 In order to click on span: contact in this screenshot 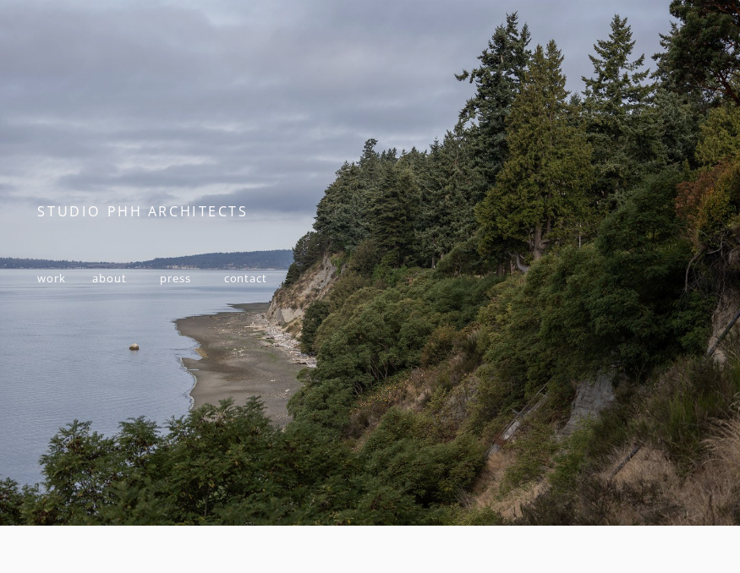, I will do `click(245, 278)`.